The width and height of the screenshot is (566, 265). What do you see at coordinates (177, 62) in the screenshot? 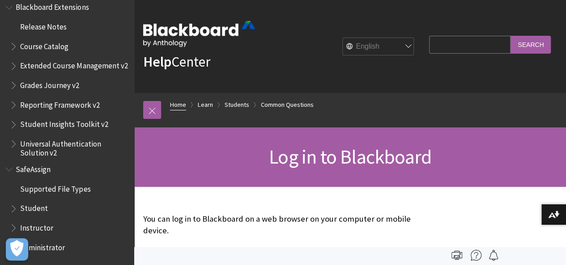
I see `a: HelpCenter` at bounding box center [177, 62].